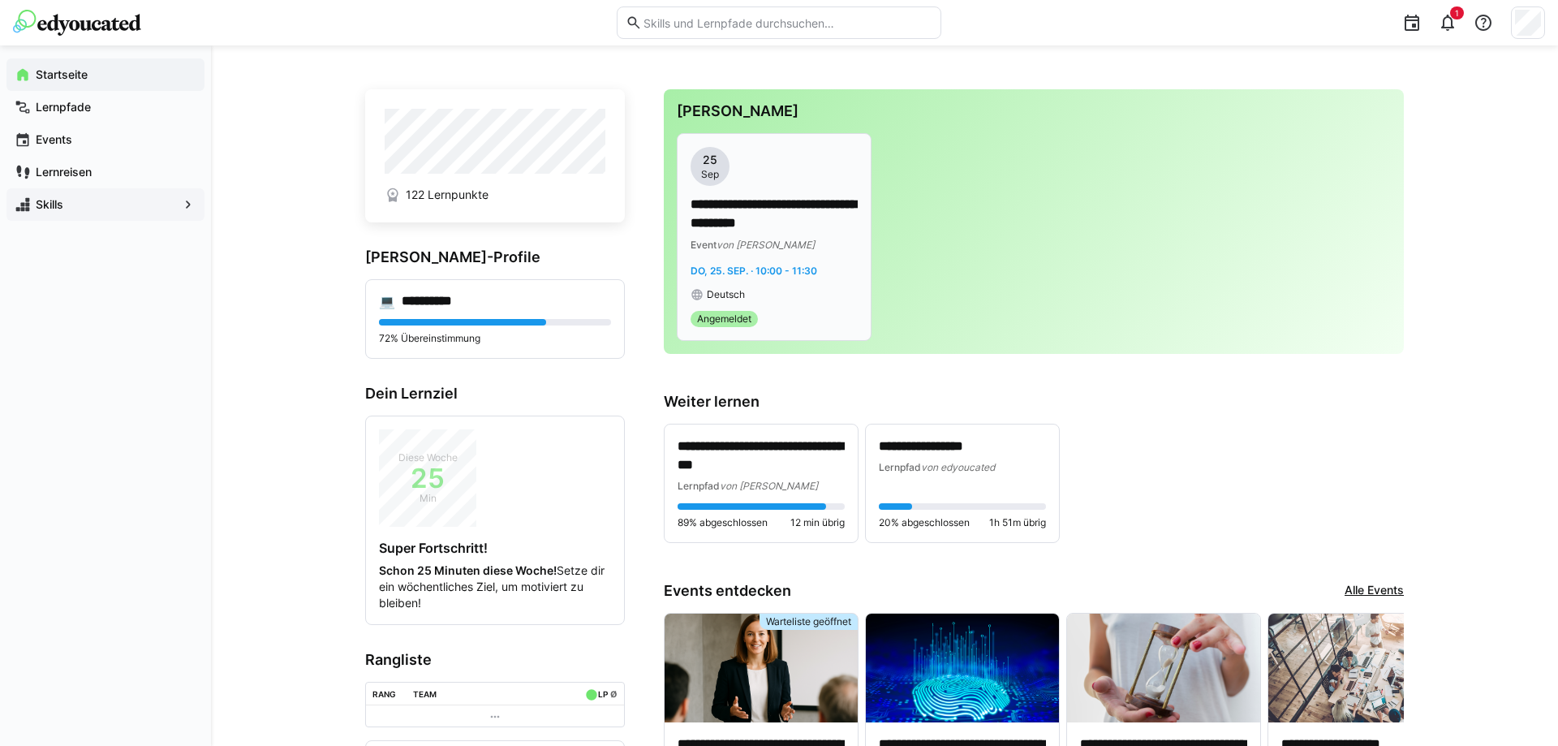  I want to click on span: Deutsch, so click(726, 295).